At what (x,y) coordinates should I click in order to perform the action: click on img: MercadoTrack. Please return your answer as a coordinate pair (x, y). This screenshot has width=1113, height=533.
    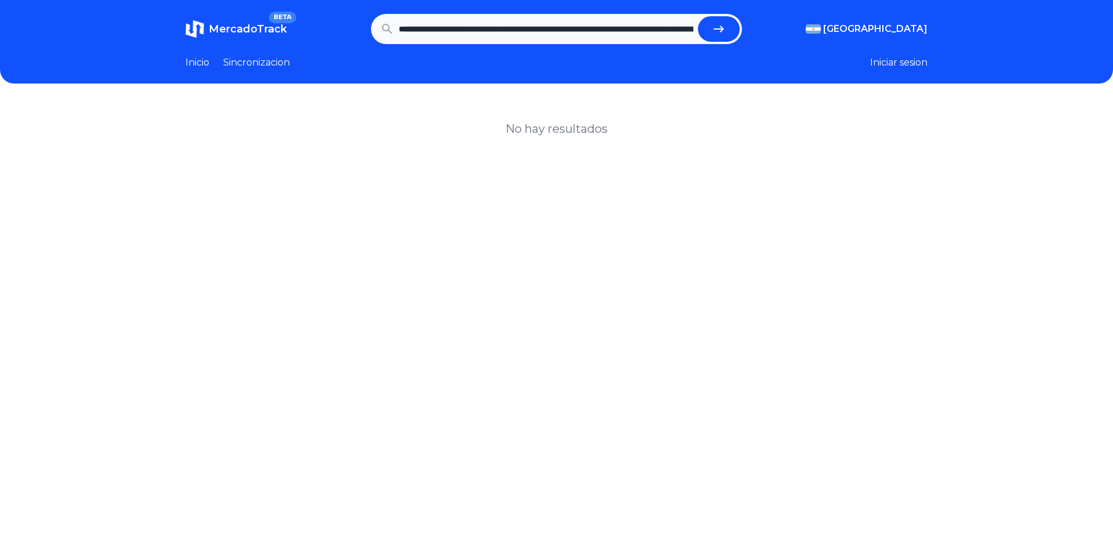
    Looking at the image, I should click on (195, 29).